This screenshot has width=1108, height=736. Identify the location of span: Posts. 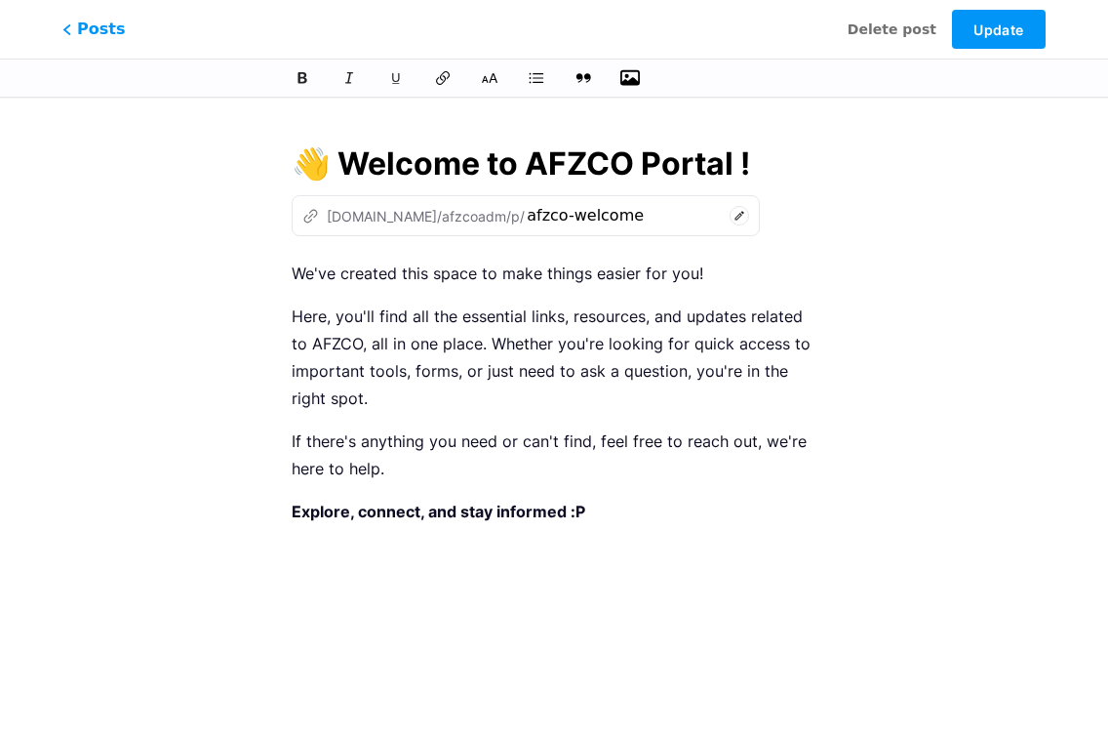
(94, 29).